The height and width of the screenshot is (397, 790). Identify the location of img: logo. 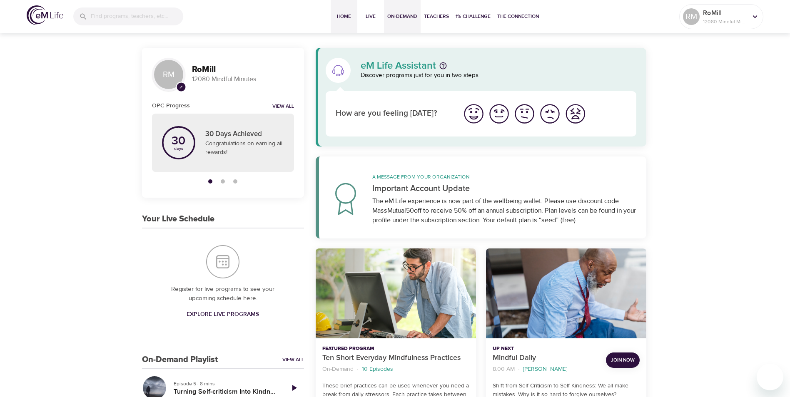
(45, 15).